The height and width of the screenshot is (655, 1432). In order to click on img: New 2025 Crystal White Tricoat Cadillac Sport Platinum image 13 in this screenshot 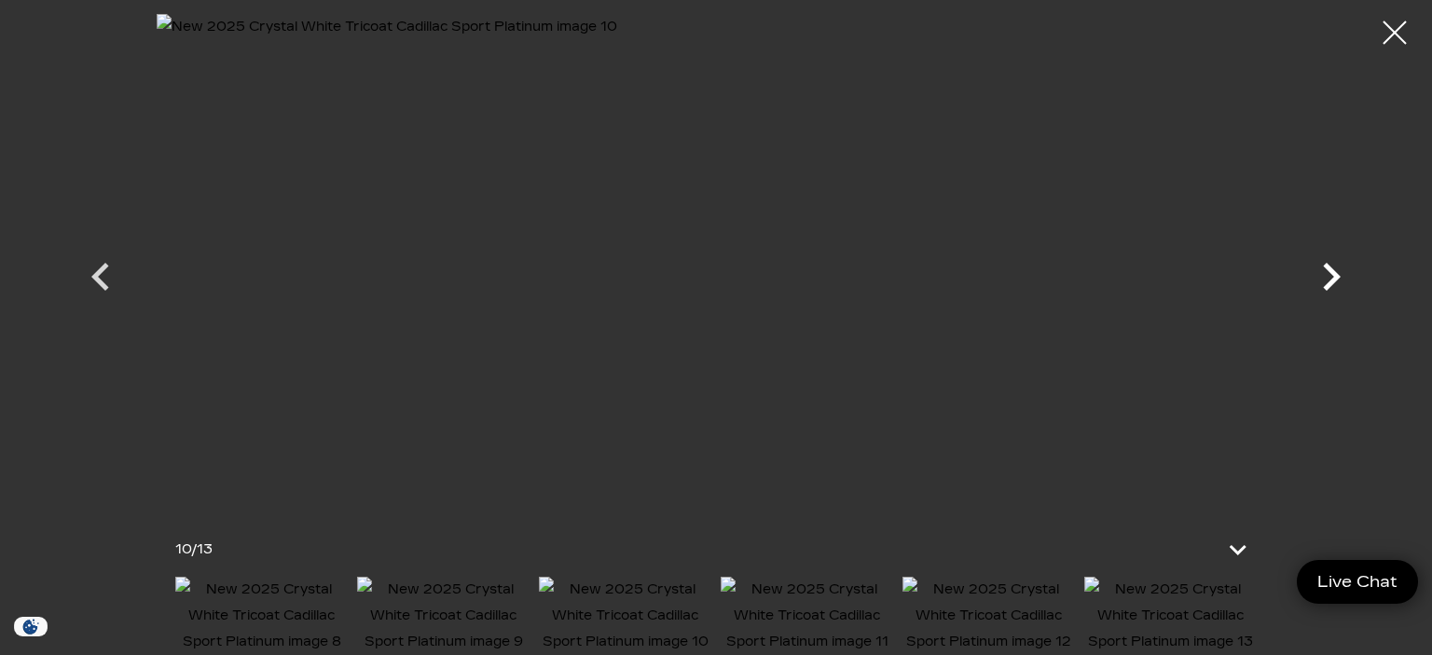, I will do `click(1170, 616)`.